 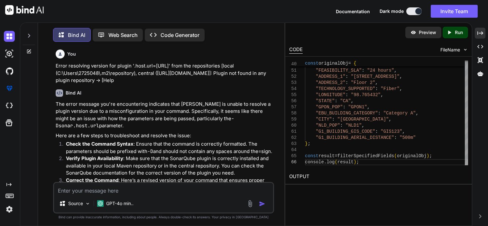 I want to click on button: Invite Team, so click(x=454, y=11).